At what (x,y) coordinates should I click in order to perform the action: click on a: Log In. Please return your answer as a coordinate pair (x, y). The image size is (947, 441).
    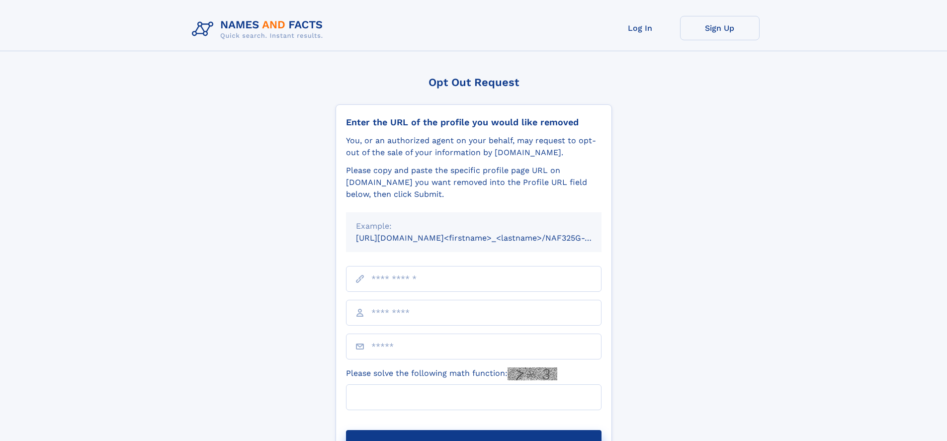
    Looking at the image, I should click on (641, 28).